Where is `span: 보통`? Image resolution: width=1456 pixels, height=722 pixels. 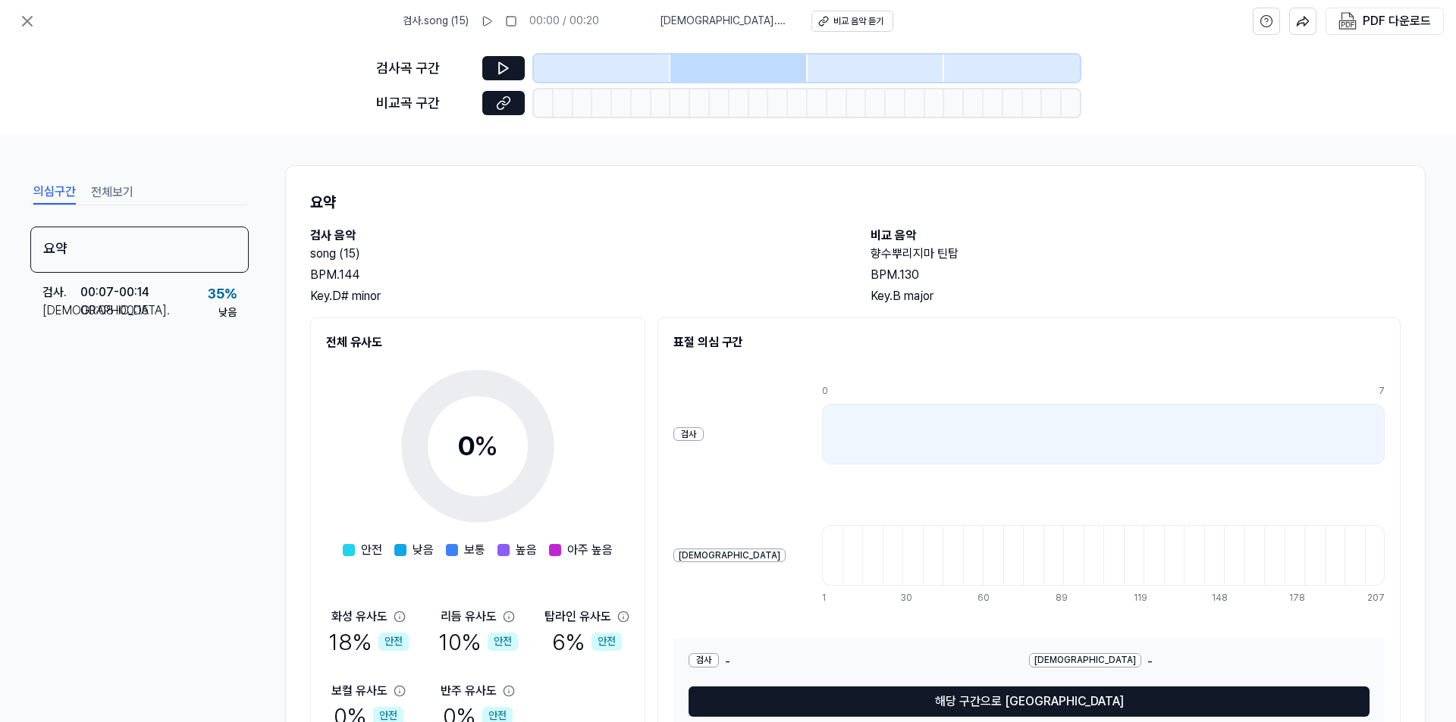
span: 보통 is located at coordinates (475, 550).